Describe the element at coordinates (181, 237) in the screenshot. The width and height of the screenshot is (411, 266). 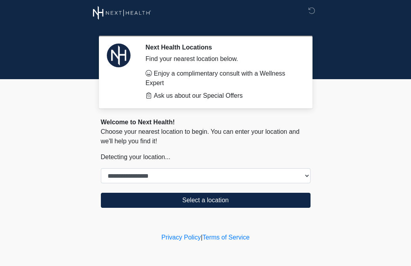
I see `a: Privacy Policy` at that location.